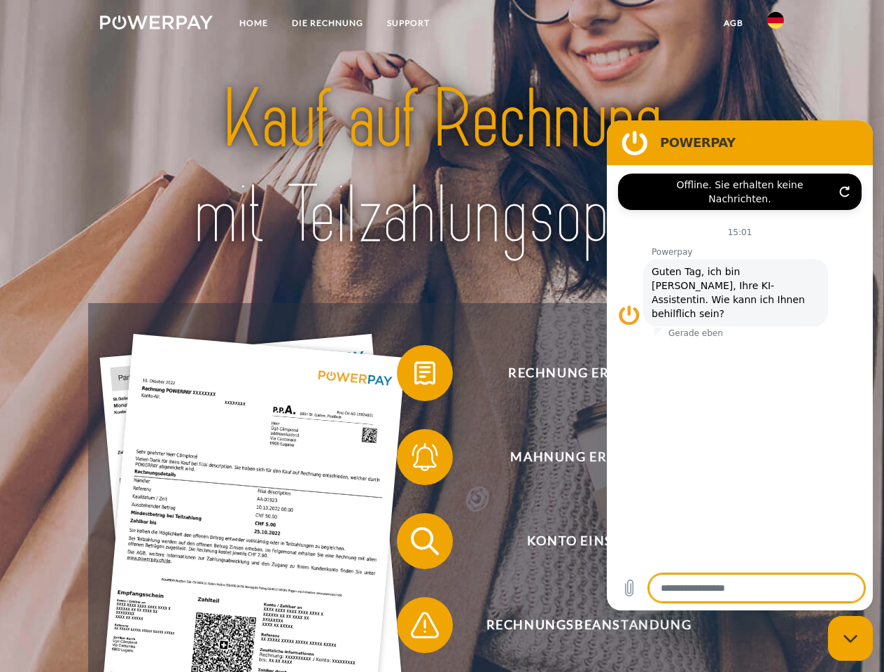  I want to click on a: Konto einsehen, so click(579, 541).